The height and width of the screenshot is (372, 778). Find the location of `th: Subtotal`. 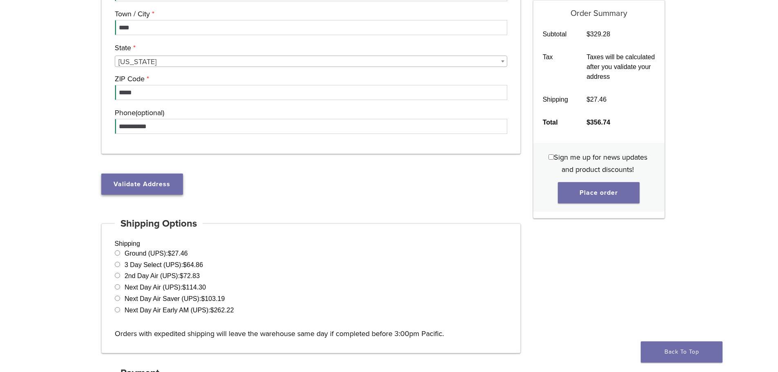

th: Subtotal is located at coordinates (556, 34).